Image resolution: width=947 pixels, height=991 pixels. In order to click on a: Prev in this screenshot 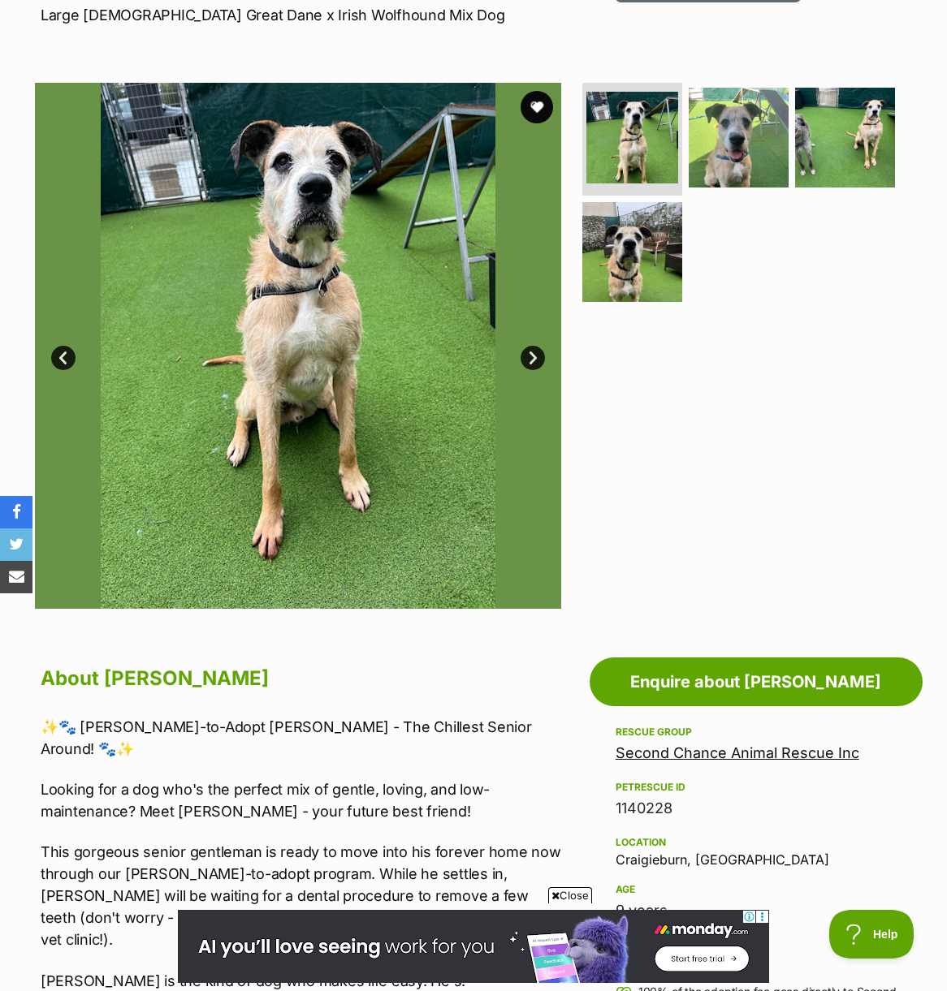, I will do `click(63, 358)`.